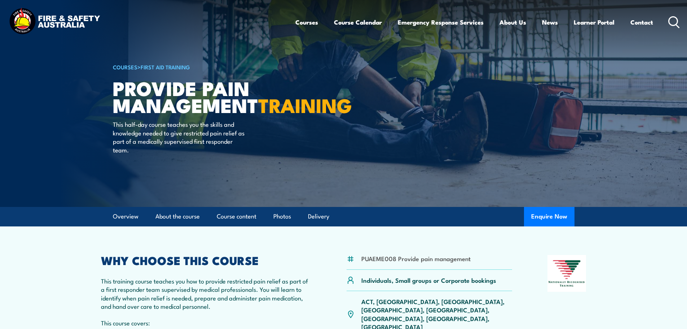  Describe the element at coordinates (550, 22) in the screenshot. I see `a: News` at that location.